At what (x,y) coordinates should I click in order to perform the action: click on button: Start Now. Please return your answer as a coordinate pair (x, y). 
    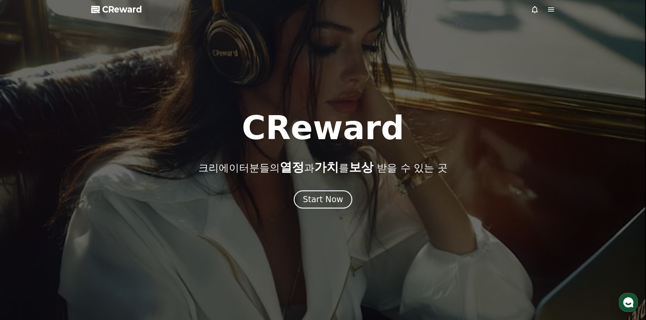
    Looking at the image, I should click on (323, 200).